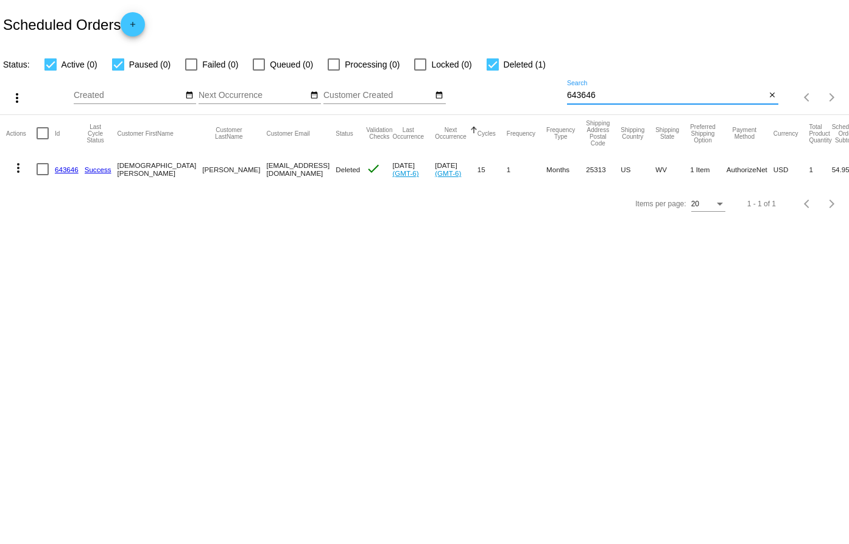 The height and width of the screenshot is (544, 849). I want to click on button: Change sorting for CurrencyIso, so click(785, 133).